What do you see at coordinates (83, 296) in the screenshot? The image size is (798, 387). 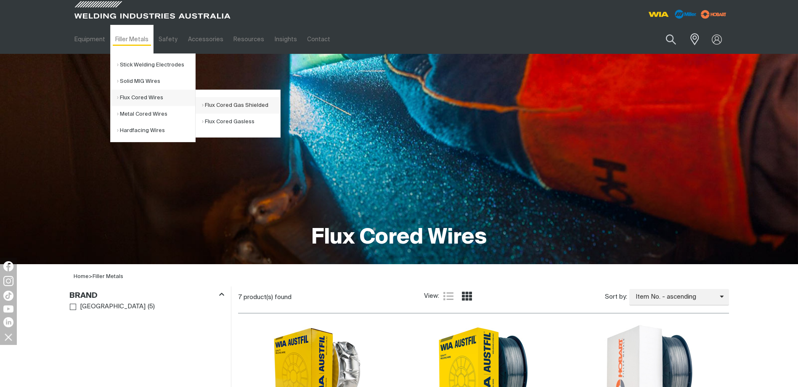 I see `h3: Brand` at bounding box center [83, 296].